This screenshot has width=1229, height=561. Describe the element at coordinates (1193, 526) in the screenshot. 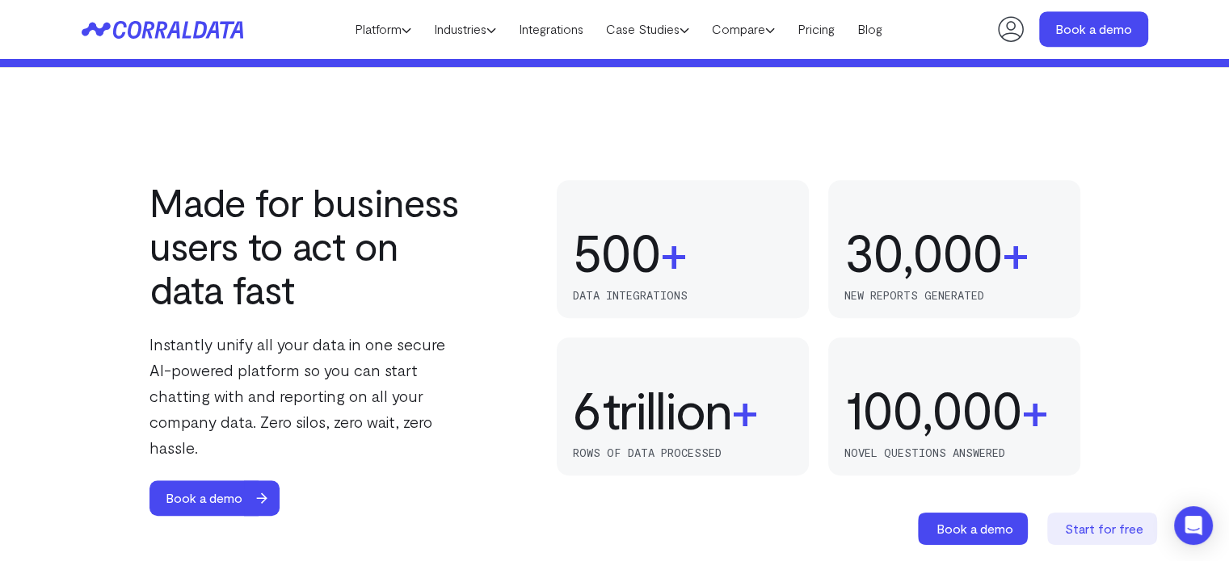

I see `div: Open Intercom Messenger` at that location.